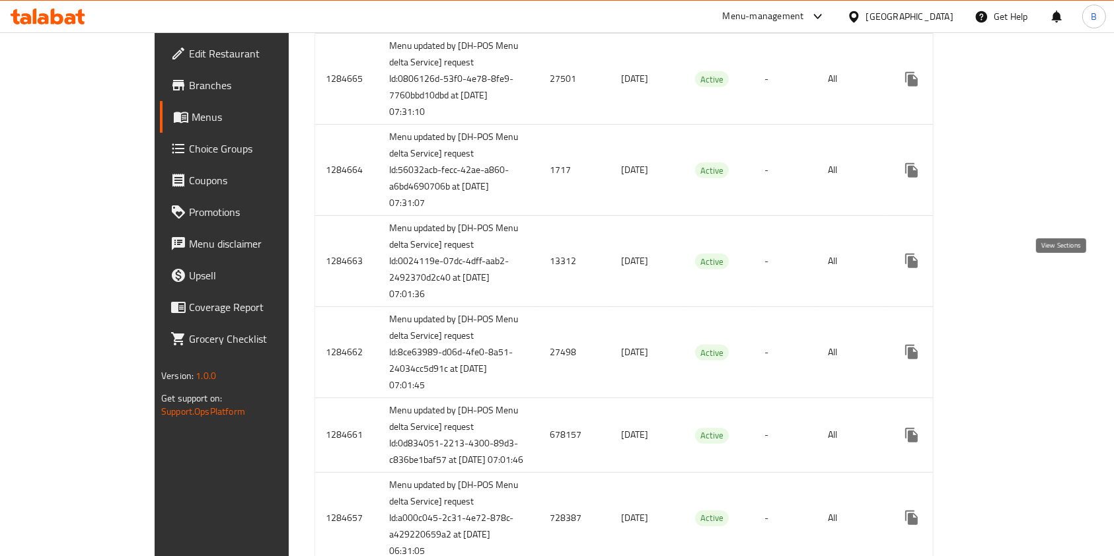 The height and width of the screenshot is (556, 1114). I want to click on a: Upsell, so click(250, 275).